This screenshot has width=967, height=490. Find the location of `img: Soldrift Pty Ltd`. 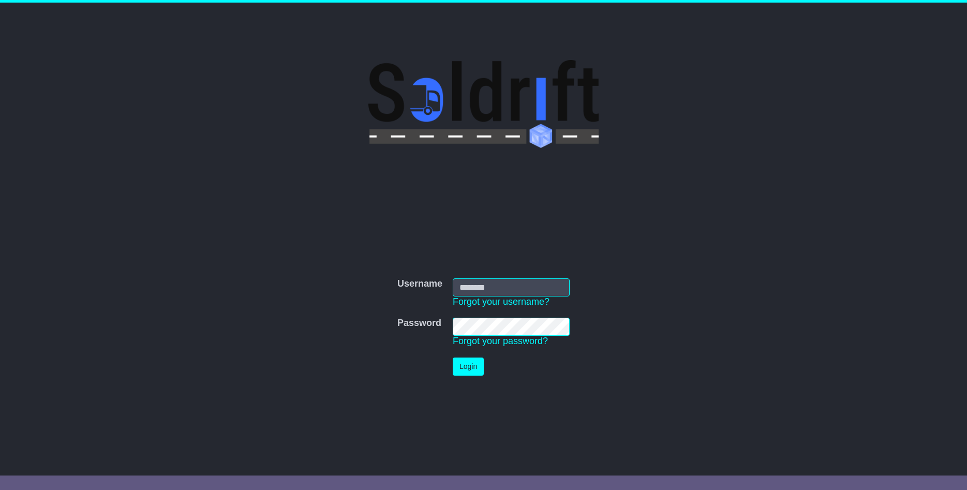

img: Soldrift Pty Ltd is located at coordinates (483, 104).